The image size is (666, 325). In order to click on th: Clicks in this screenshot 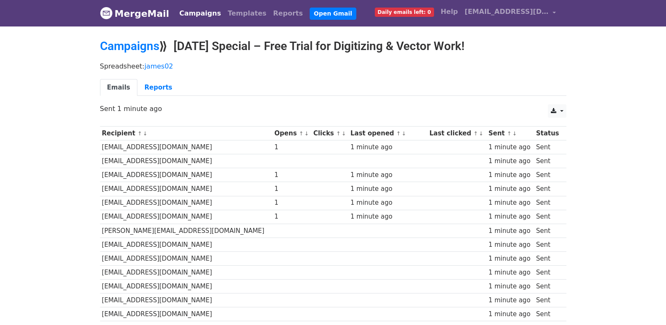, I will do `click(330, 133)`.